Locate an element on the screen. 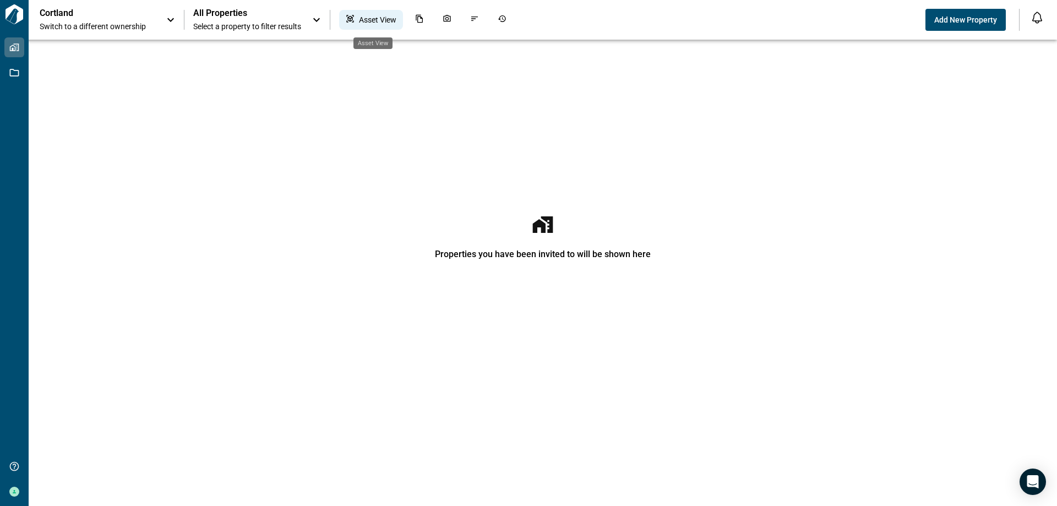  div: Documents is located at coordinates (420, 20).